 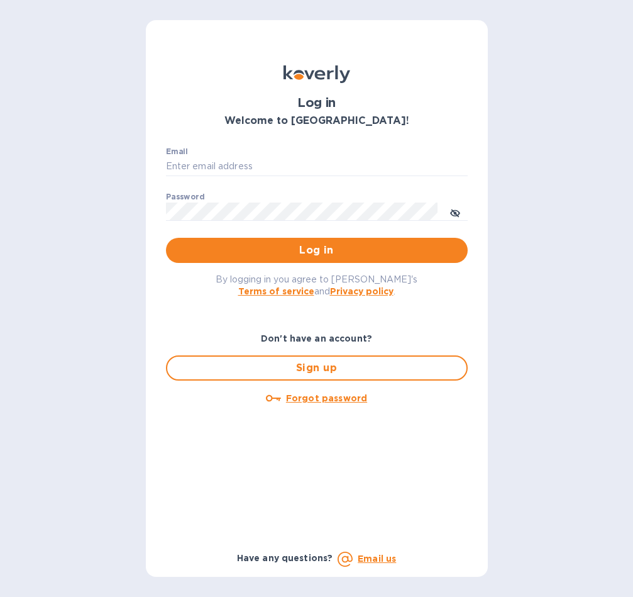 What do you see at coordinates (326, 398) in the screenshot?
I see `u: Forgot password` at bounding box center [326, 398].